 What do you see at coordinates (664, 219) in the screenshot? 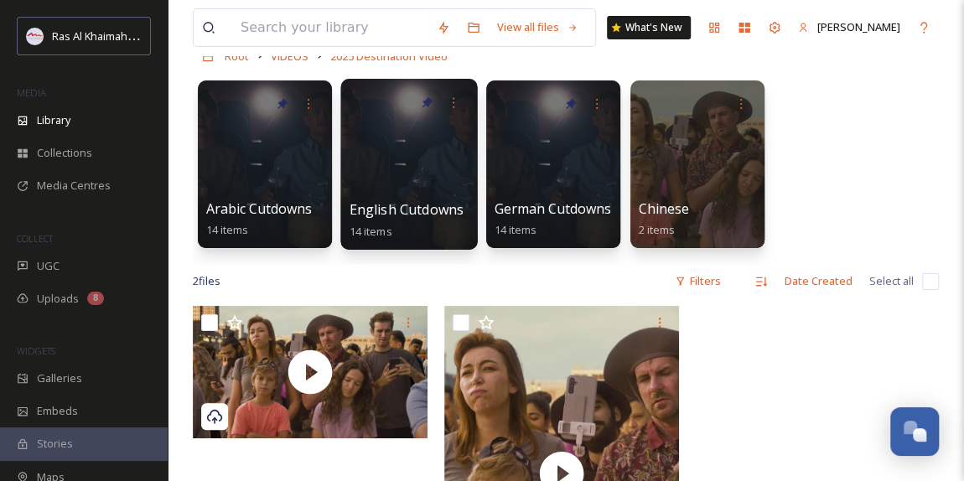
I see `a: Chinese2 items` at bounding box center [664, 219].